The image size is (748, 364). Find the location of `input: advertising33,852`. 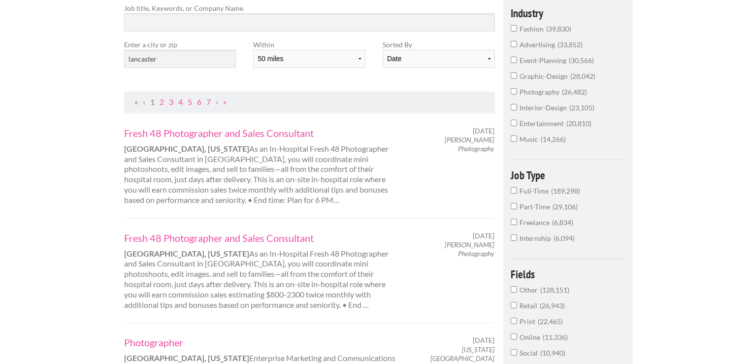

input: advertising33,852 is located at coordinates (514, 44).